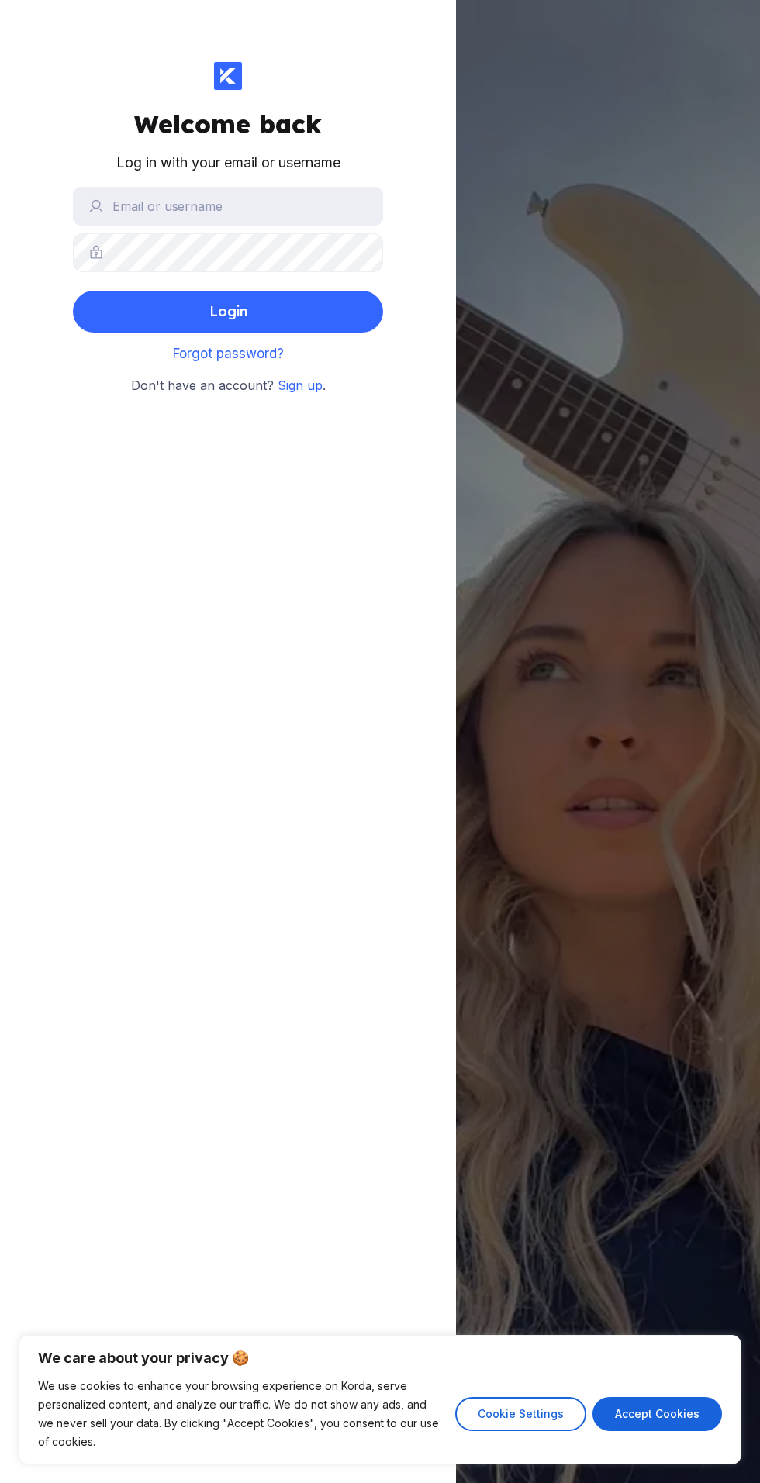  Describe the element at coordinates (657, 1414) in the screenshot. I see `button: Accept Cookies` at that location.